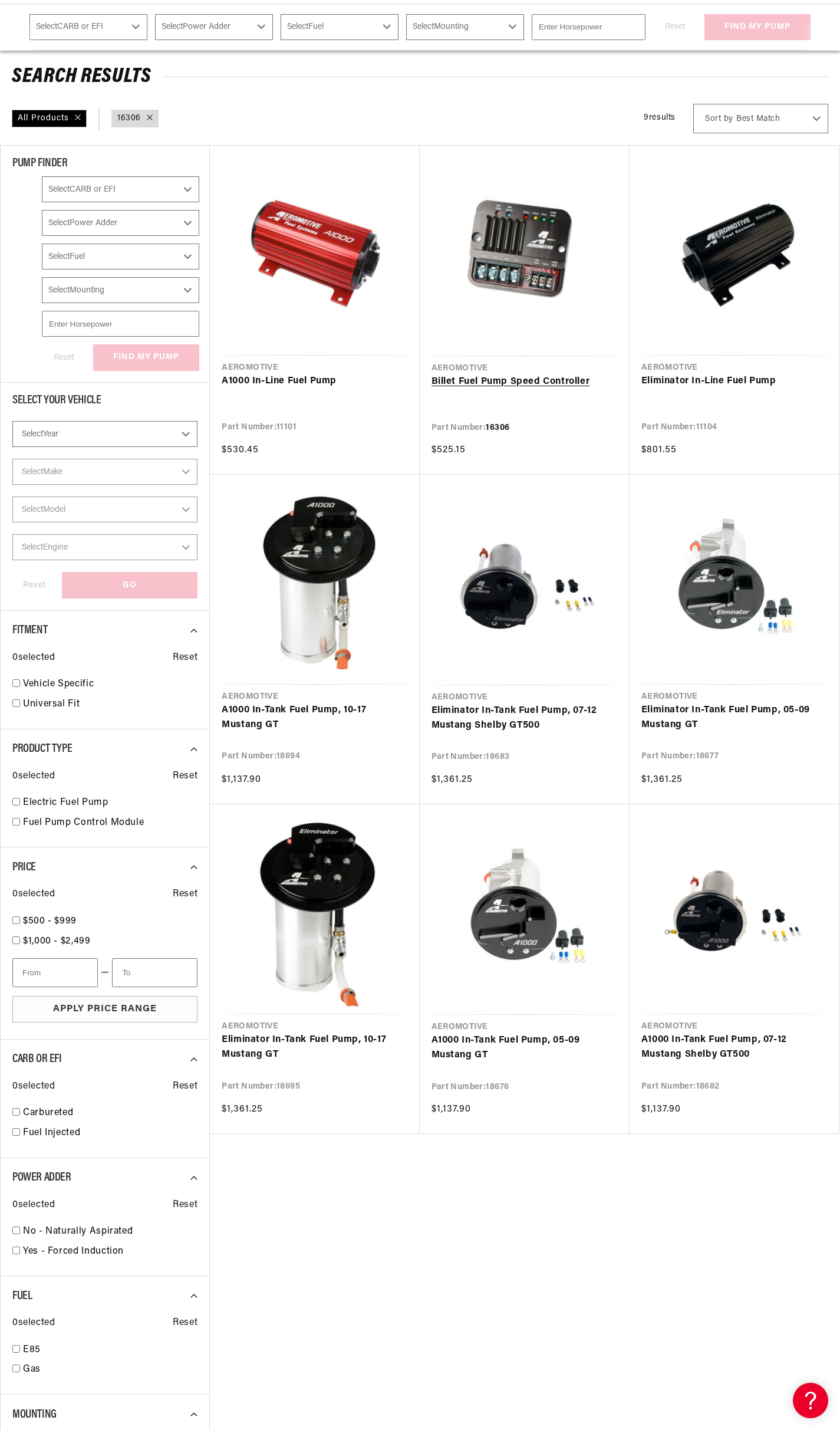 This screenshot has width=840, height=1430. What do you see at coordinates (110, 1252) in the screenshot?
I see `a: Yes - Forced Induction` at bounding box center [110, 1252].